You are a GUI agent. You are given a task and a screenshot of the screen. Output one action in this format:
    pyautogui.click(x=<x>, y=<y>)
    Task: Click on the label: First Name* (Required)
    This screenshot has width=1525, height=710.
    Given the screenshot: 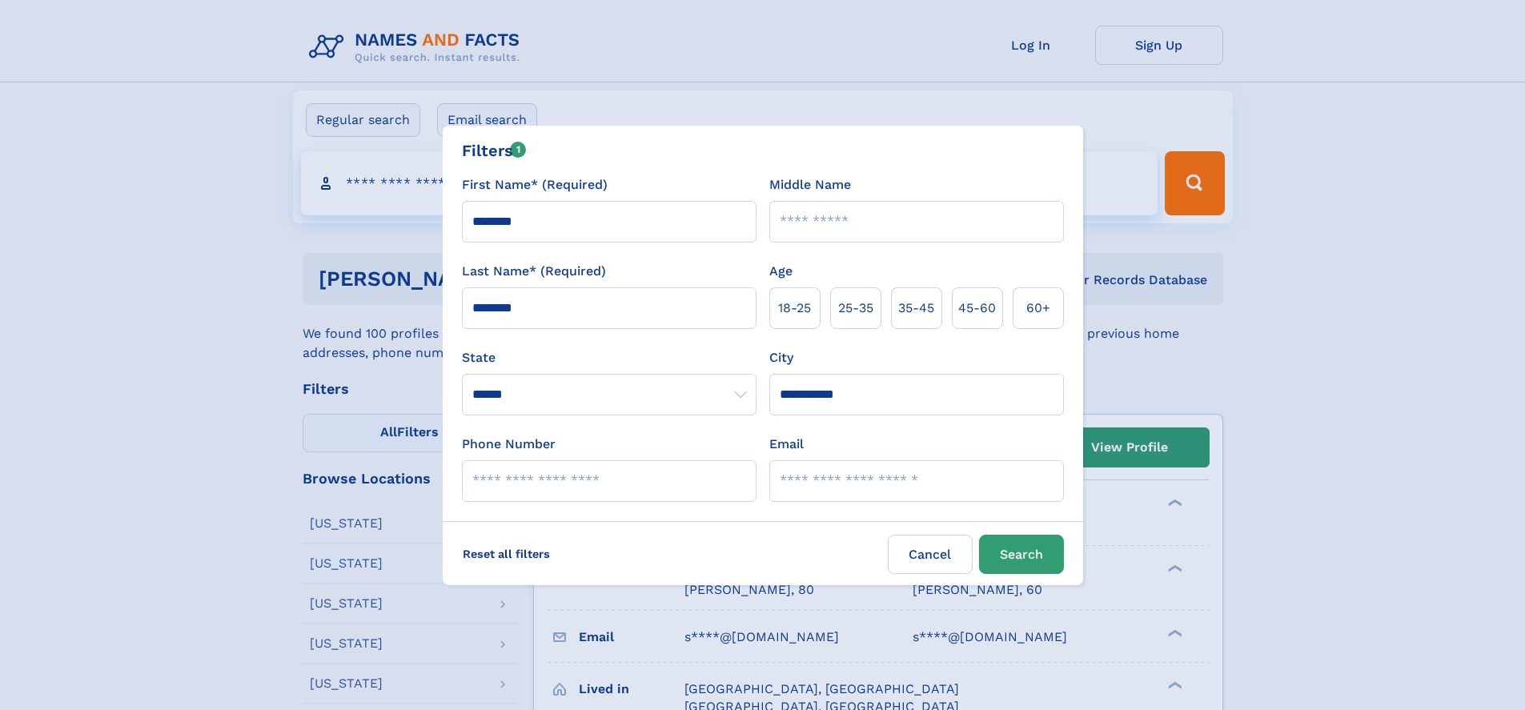 What is the action you would take?
    pyautogui.click(x=535, y=185)
    